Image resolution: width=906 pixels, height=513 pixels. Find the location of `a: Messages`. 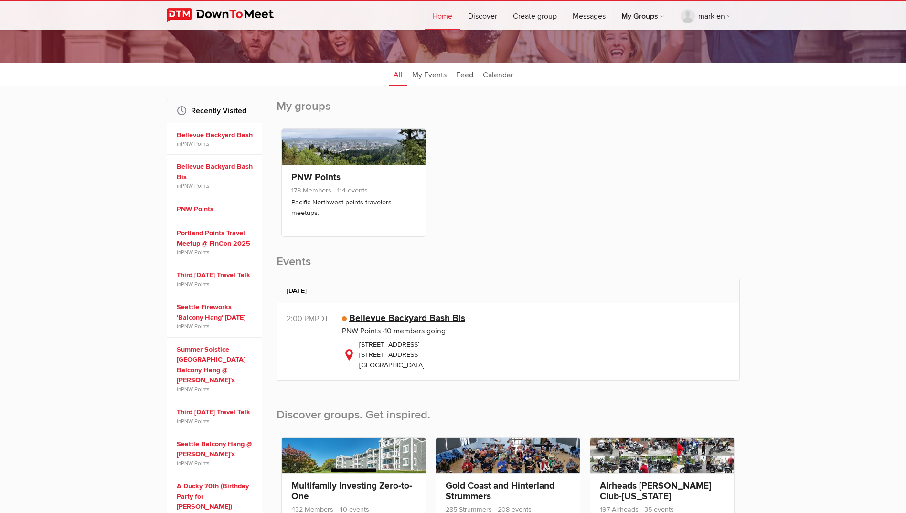

a: Messages is located at coordinates (589, 15).